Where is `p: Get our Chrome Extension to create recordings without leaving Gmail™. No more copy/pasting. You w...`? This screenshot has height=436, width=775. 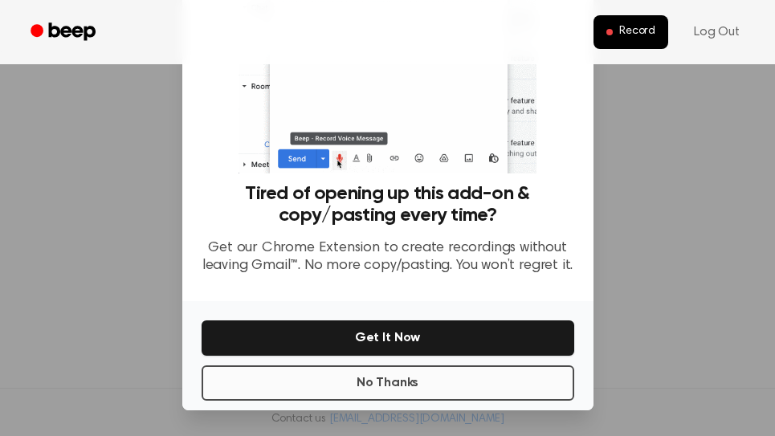 p: Get our Chrome Extension to create recordings without leaving Gmail™. No more copy/pasting. You w... is located at coordinates (388, 257).